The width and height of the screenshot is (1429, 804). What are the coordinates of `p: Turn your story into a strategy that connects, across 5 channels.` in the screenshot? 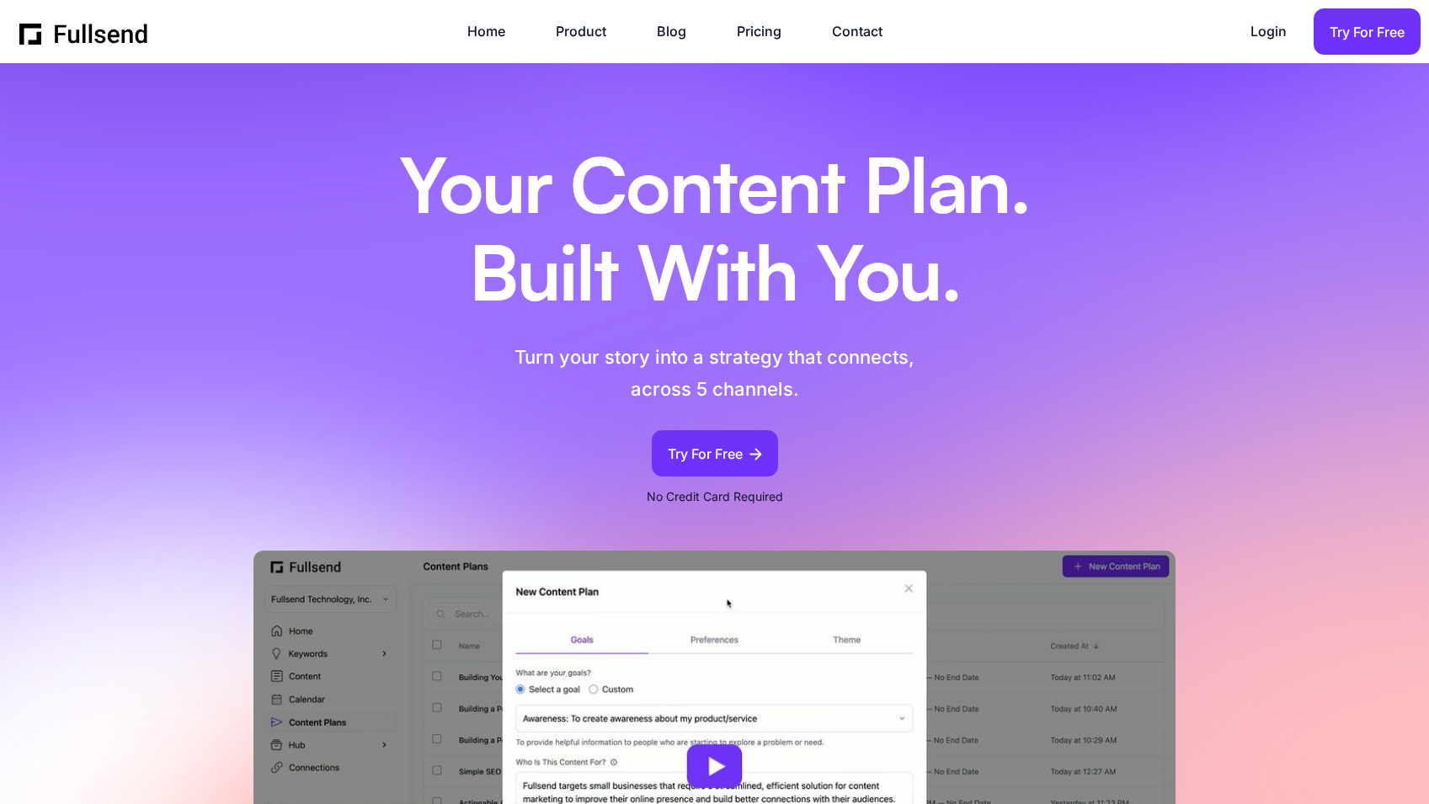 It's located at (714, 373).